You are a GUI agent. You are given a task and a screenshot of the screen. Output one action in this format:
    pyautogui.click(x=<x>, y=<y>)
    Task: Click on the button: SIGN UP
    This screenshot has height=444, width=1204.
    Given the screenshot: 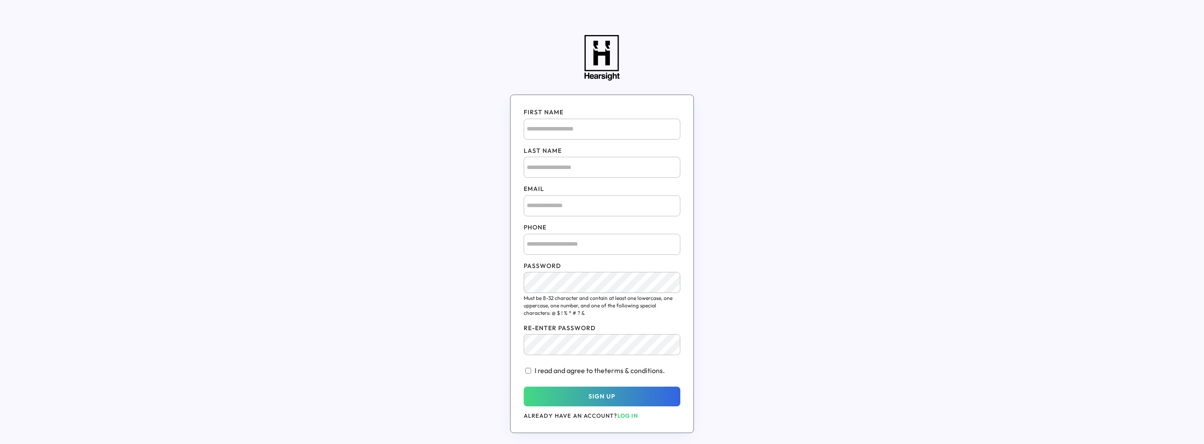 What is the action you would take?
    pyautogui.click(x=602, y=396)
    